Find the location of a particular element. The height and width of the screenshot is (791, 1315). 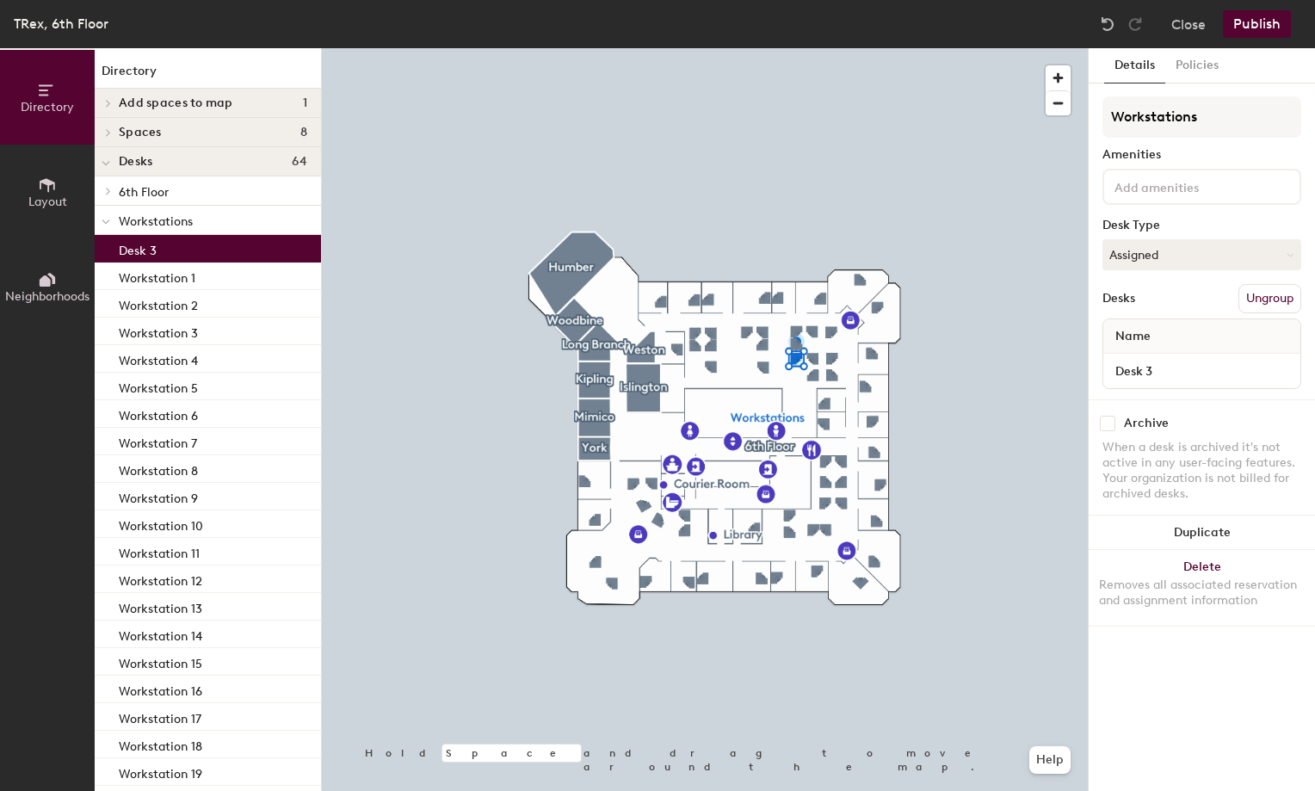

div: Desks is located at coordinates (1119, 299).